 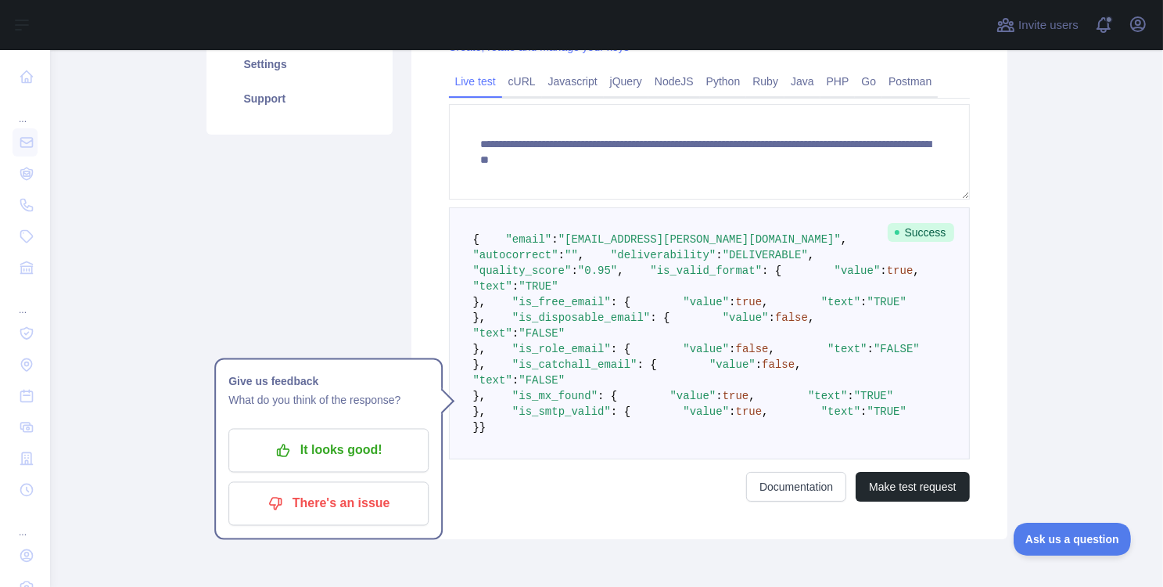 I want to click on a: Settings, so click(x=300, y=64).